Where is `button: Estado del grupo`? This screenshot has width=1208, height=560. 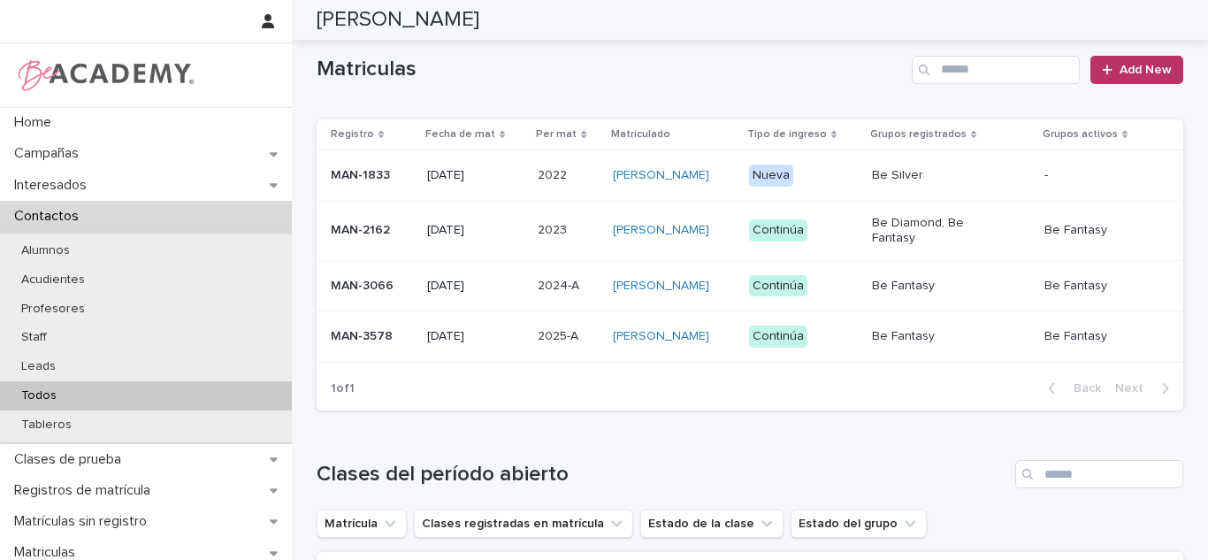 button: Estado del grupo is located at coordinates (859, 524).